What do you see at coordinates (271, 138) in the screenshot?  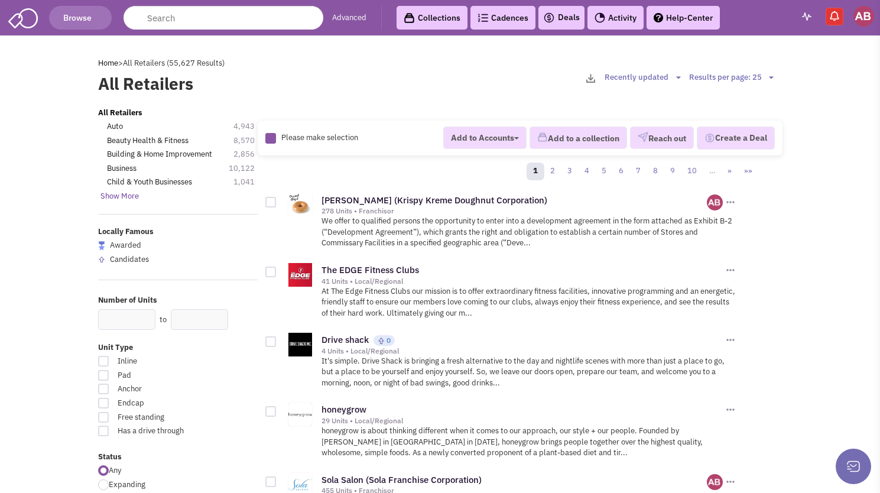 I see `img: Rectangle.png` at bounding box center [271, 138].